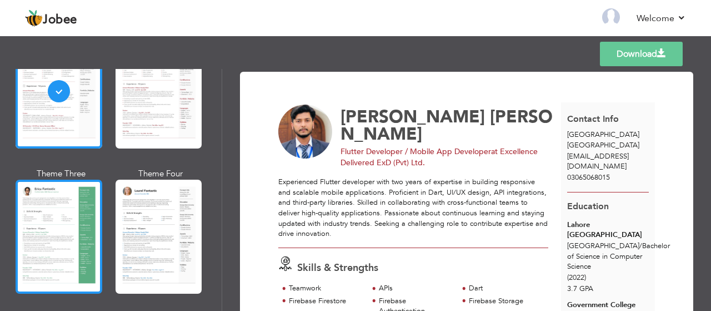 The image size is (711, 311). Describe the element at coordinates (60, 20) in the screenshot. I see `span: Jobee` at that location.